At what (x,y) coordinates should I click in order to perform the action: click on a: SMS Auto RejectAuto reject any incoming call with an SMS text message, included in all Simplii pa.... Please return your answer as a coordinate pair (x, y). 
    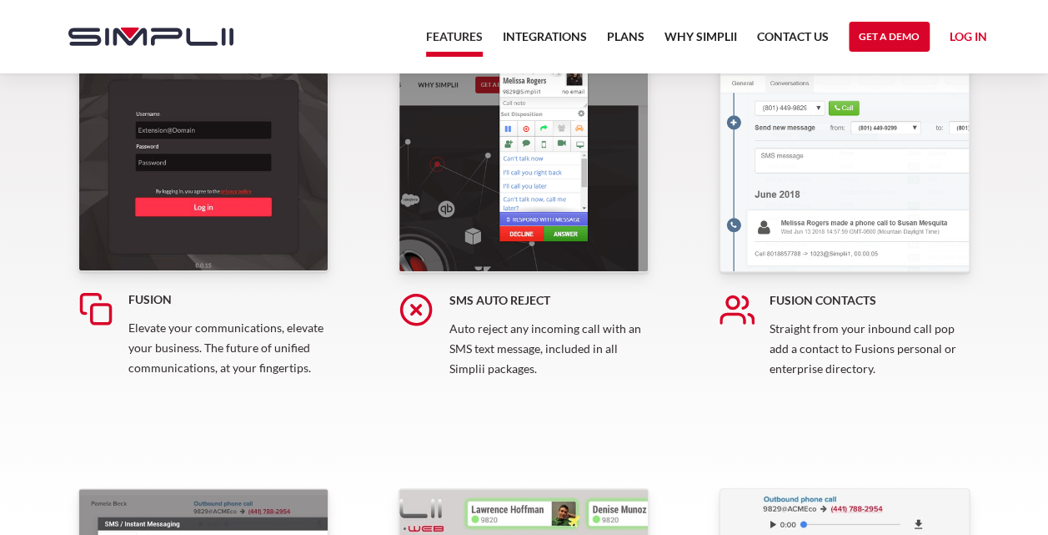
    Looking at the image, I should click on (524, 219).